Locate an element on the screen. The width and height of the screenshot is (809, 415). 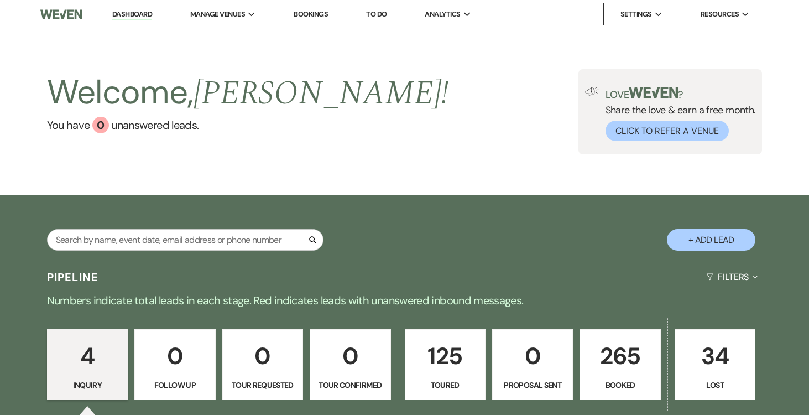
img: loud-speaker-illustration.svg is located at coordinates (592, 91).